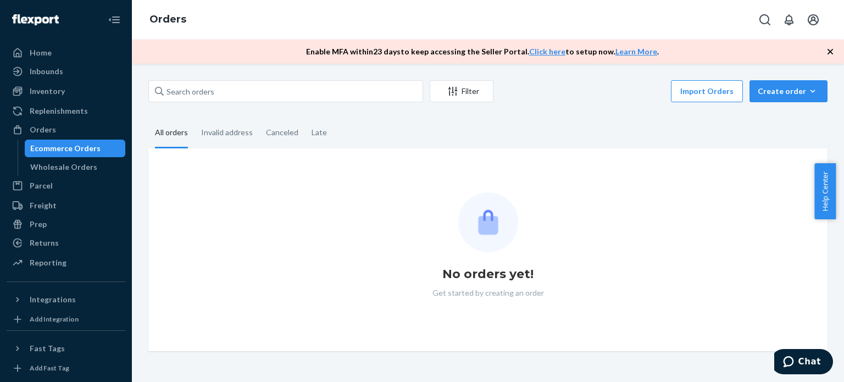 This screenshot has width=844, height=382. Describe the element at coordinates (488, 293) in the screenshot. I see `p: Get started by creating an order` at that location.